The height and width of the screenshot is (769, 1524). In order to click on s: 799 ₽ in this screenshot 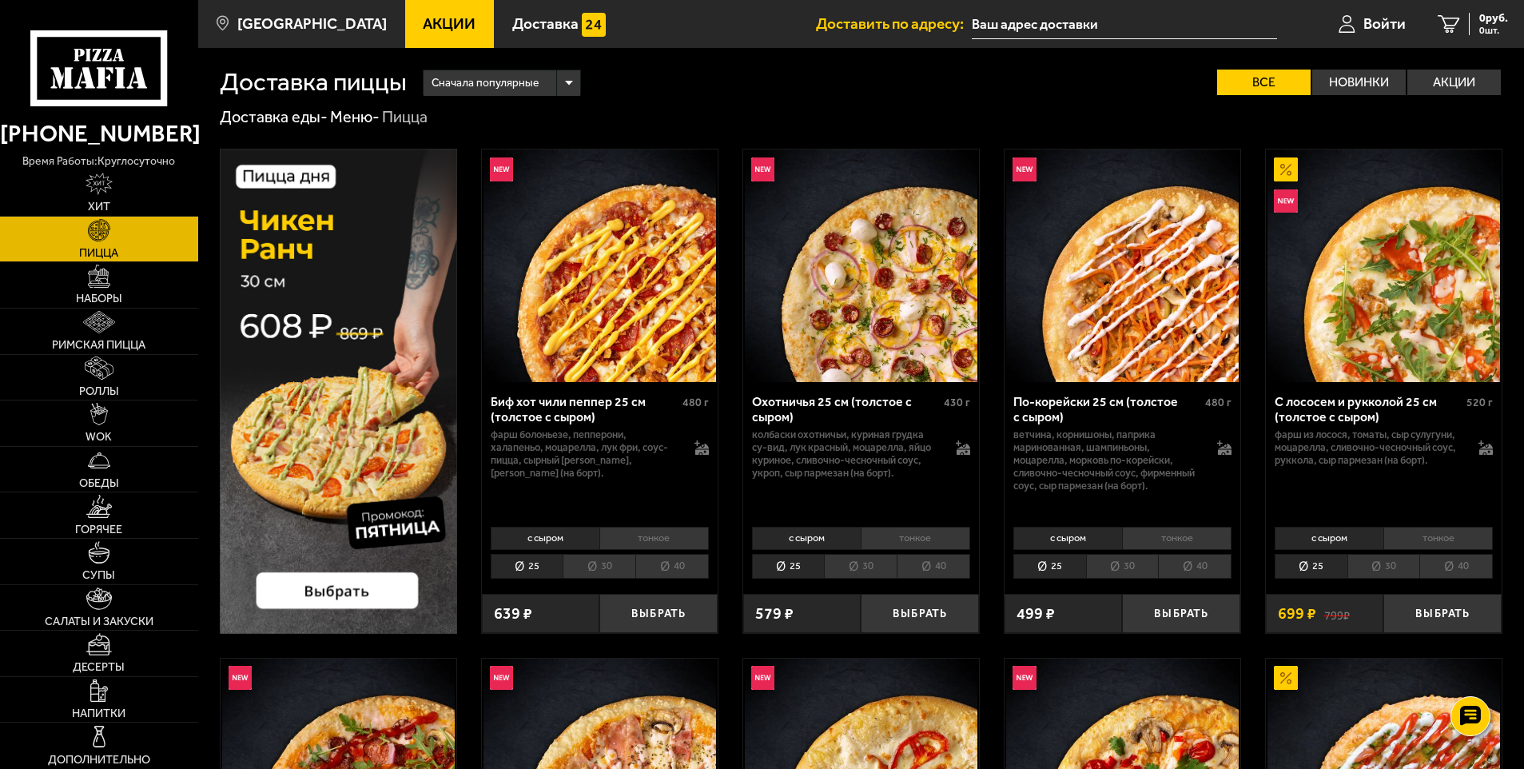, I will do `click(1337, 614)`.